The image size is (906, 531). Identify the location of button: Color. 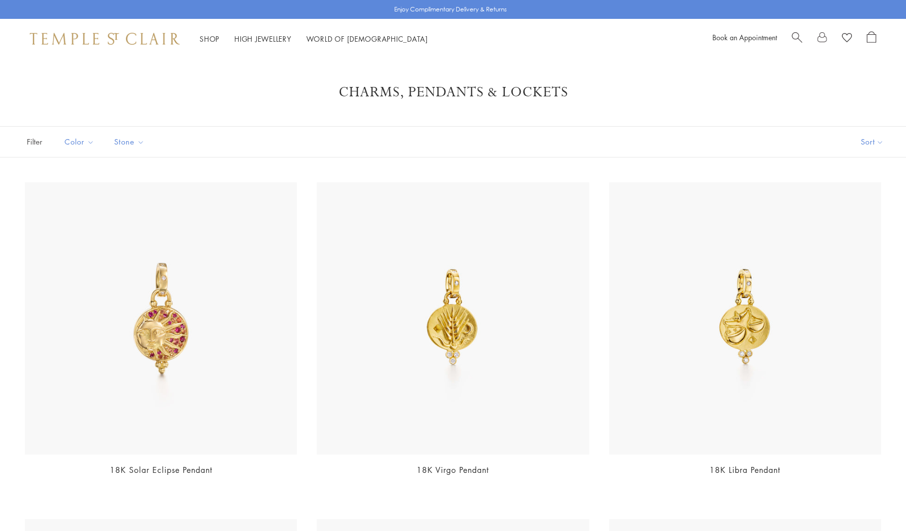
(79, 141).